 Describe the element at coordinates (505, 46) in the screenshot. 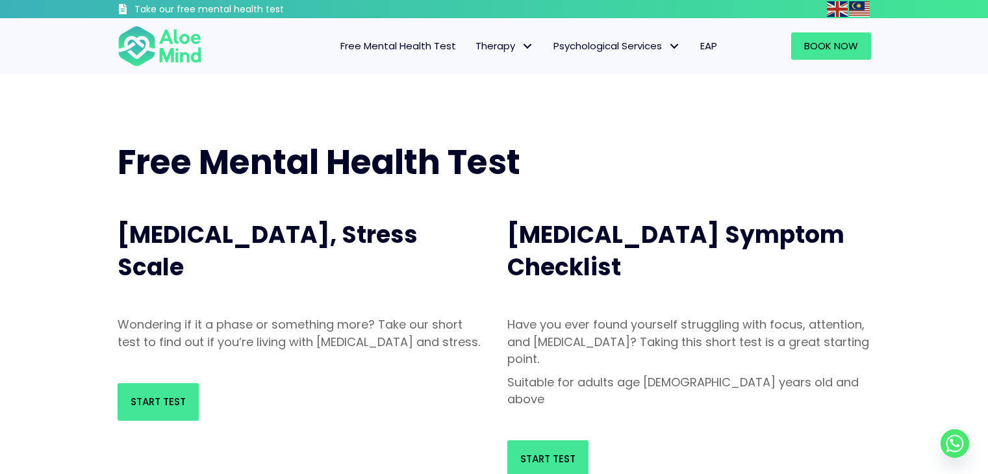

I see `a: TherapyTherapy: submenu` at that location.